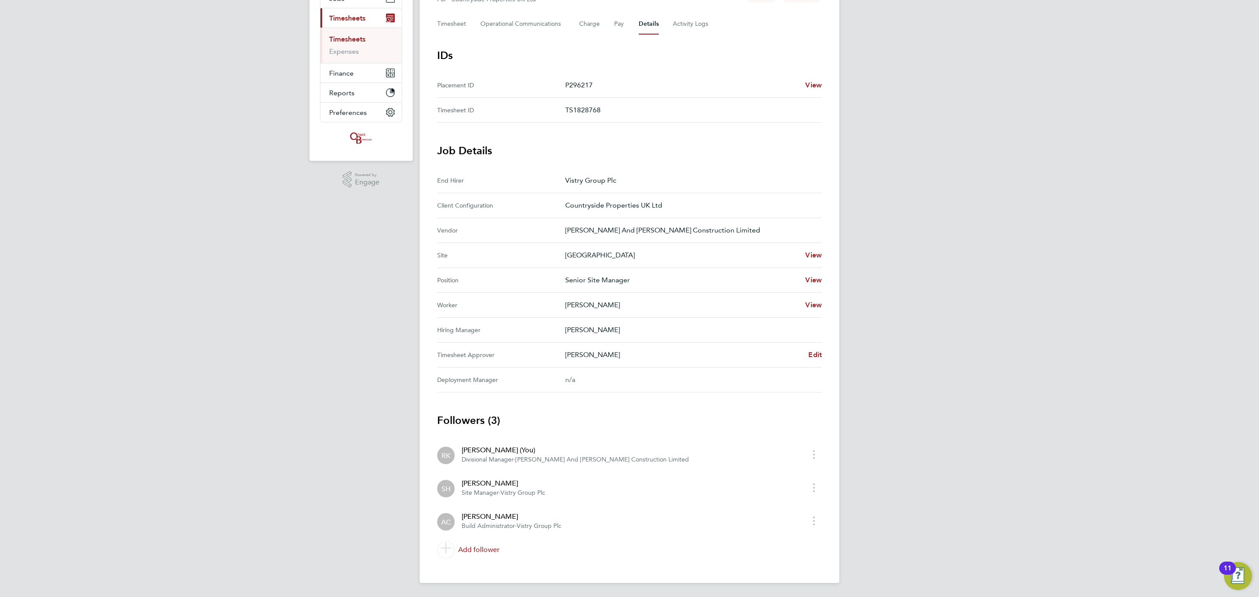  Describe the element at coordinates (1238, 576) in the screenshot. I see `button: Open Resource Center, 11 new notifications` at that location.